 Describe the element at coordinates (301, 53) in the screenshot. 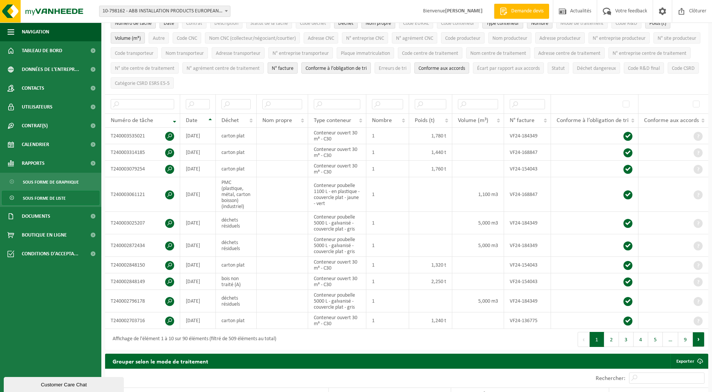

I see `span: N° entreprise transporteur` at that location.